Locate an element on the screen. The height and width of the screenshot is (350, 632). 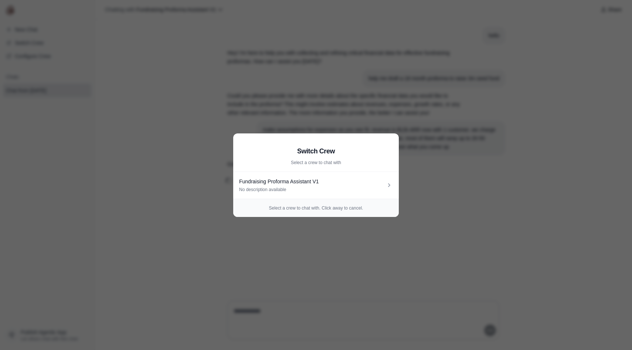
div: Fundraising Proforma Assistant V1 is located at coordinates (312, 182).